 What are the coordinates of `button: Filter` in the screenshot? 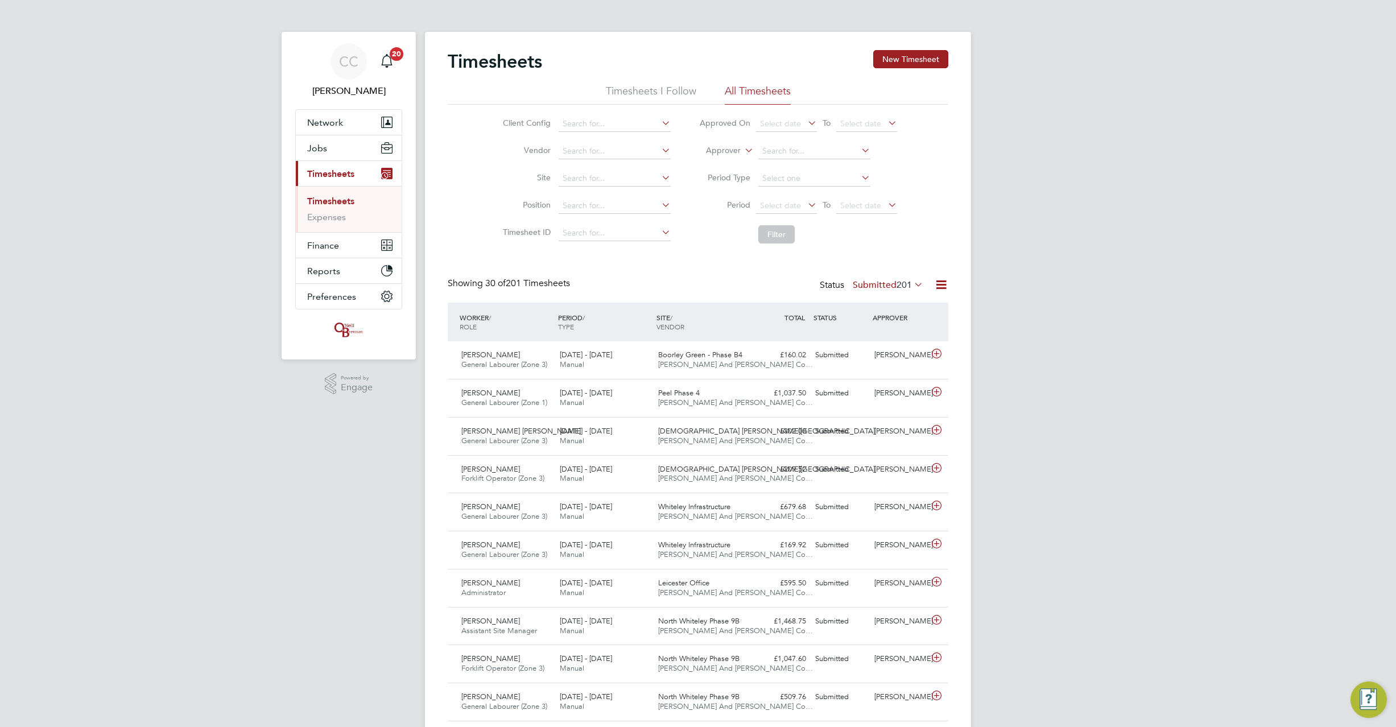 It's located at (776, 234).